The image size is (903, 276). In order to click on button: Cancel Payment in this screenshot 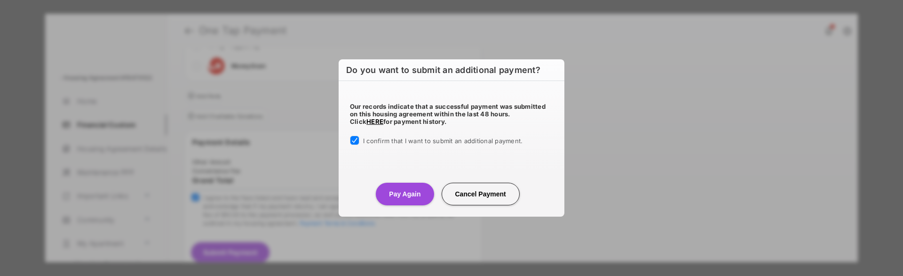, I will do `click(481, 194)`.